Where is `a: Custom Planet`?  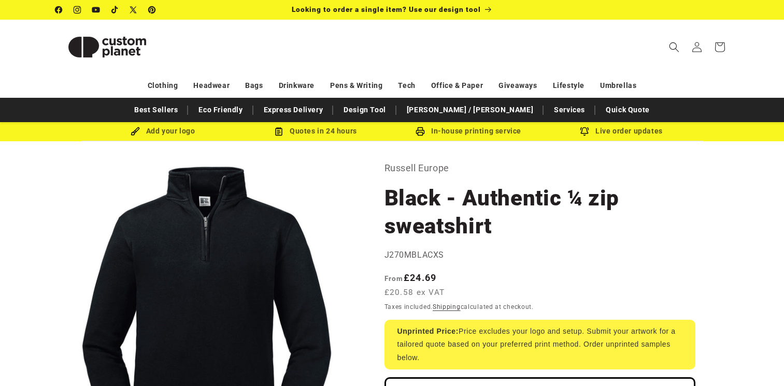
a: Custom Planet is located at coordinates (107, 47).